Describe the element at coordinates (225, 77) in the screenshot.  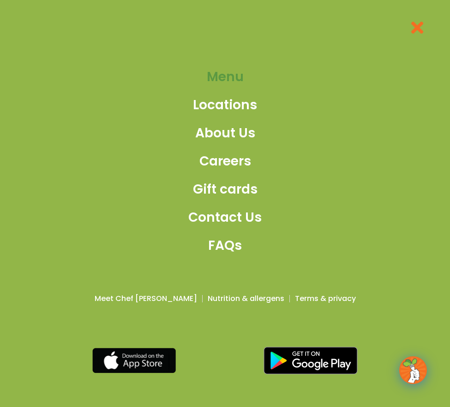
I see `span: Menu` at that location.